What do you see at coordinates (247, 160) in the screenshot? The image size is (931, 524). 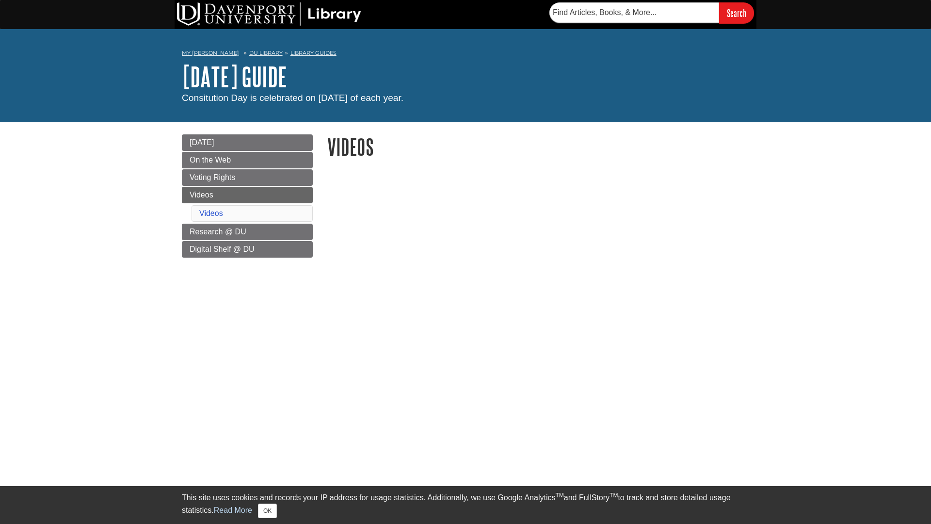 I see `a: On the Web` at bounding box center [247, 160].